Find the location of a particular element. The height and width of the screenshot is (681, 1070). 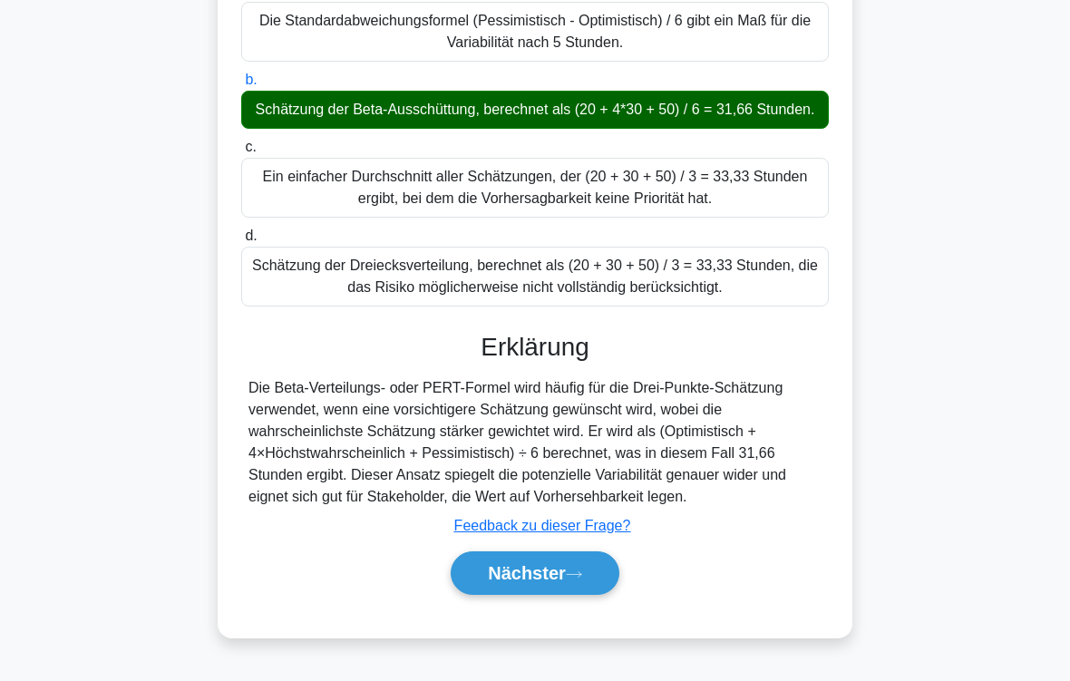

span: d. is located at coordinates (250, 235).